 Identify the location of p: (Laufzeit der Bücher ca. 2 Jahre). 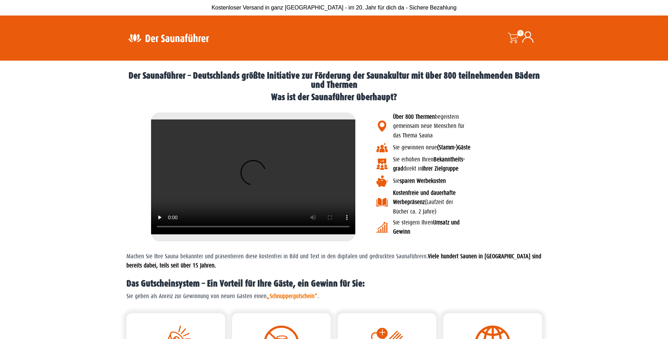
(481, 202).